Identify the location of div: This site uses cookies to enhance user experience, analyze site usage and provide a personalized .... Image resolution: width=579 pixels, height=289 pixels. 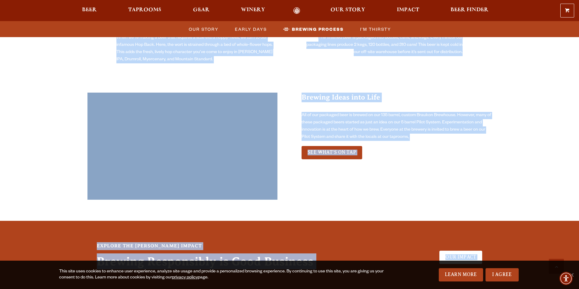
(224, 275).